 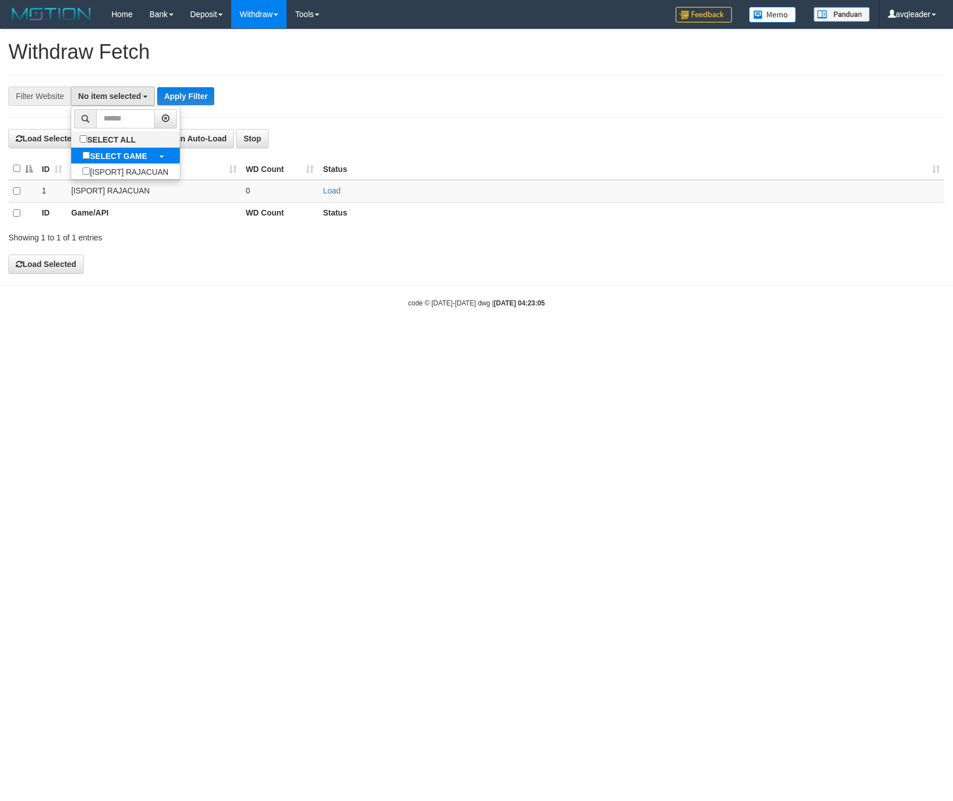 I want to click on td: 1, so click(x=52, y=191).